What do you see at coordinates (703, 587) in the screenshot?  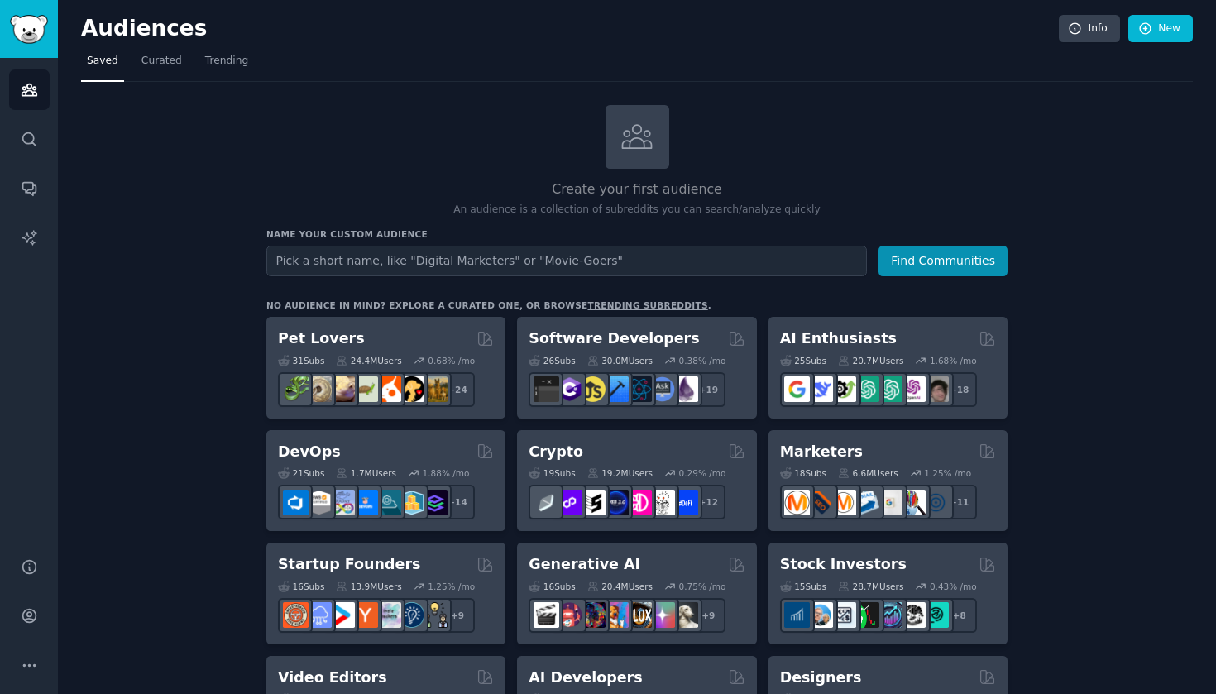 I see `div: 0.75 % /mo` at bounding box center [703, 587].